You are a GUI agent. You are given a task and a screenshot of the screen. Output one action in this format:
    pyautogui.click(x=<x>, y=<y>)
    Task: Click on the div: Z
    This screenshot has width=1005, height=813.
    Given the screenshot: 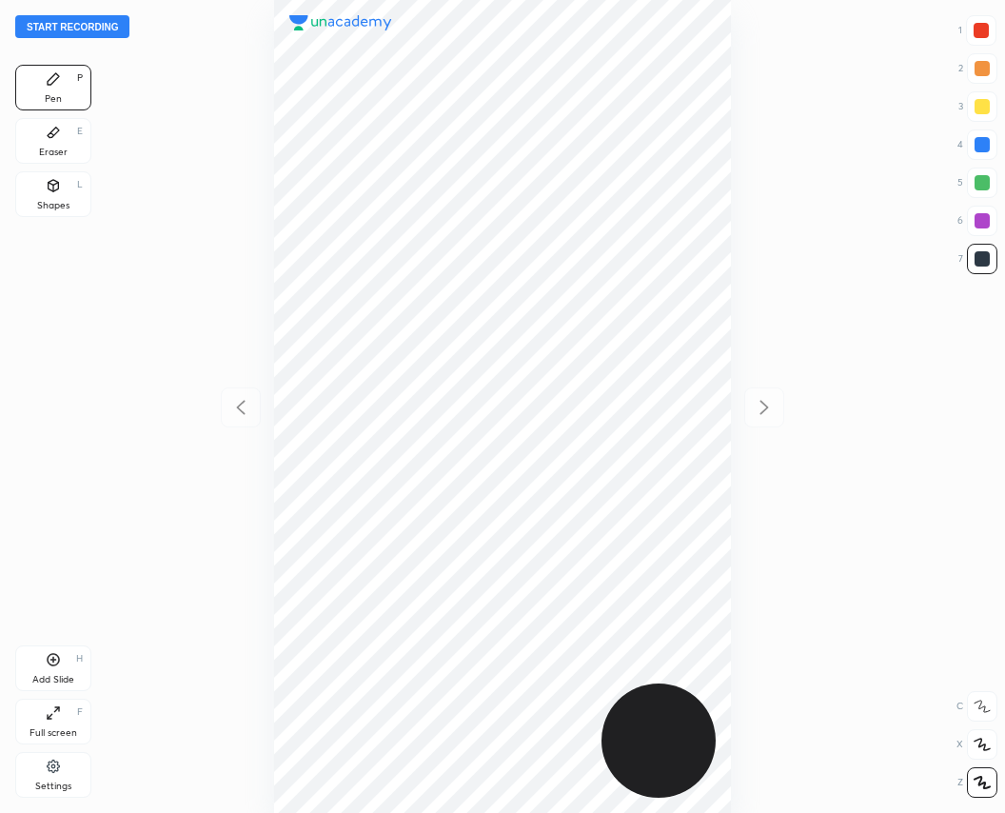 What is the action you would take?
    pyautogui.click(x=978, y=782)
    